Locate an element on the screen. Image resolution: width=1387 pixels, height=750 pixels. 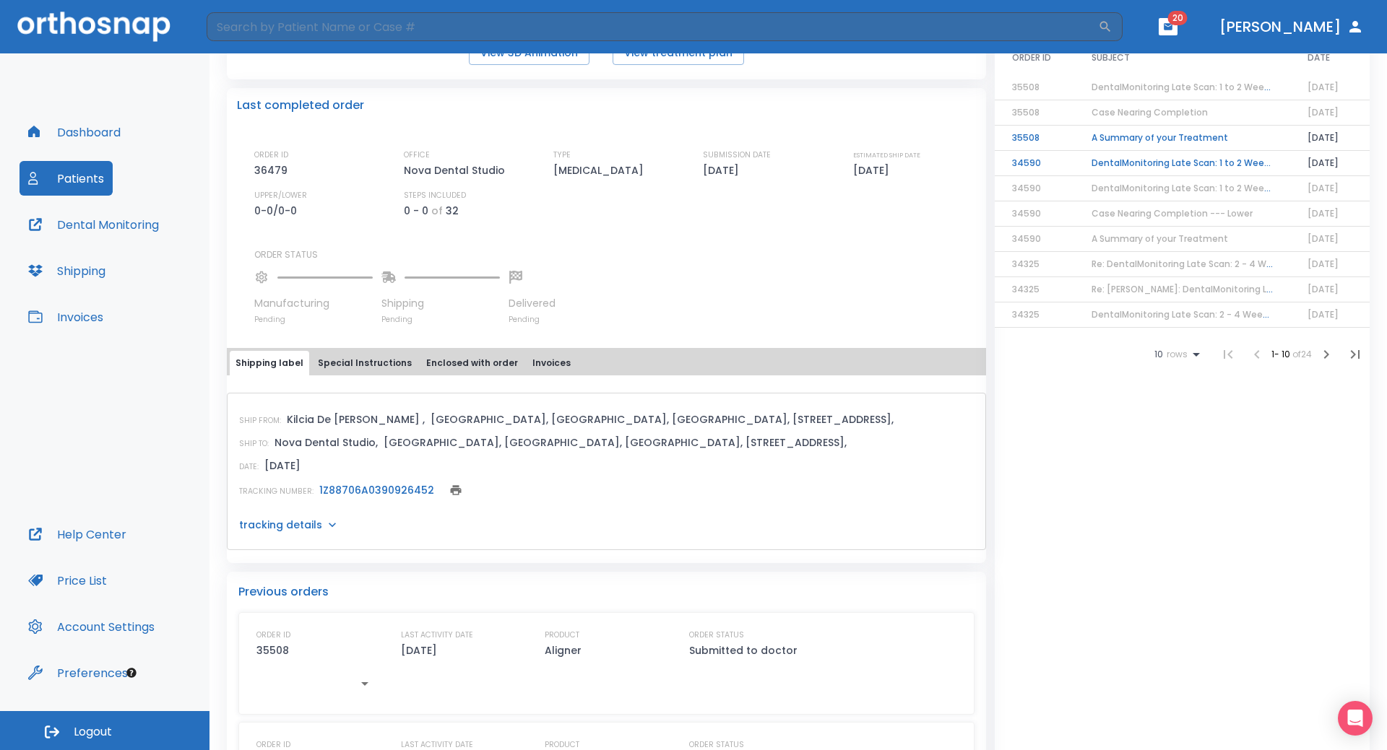
a: Price List is located at coordinates (67, 581).